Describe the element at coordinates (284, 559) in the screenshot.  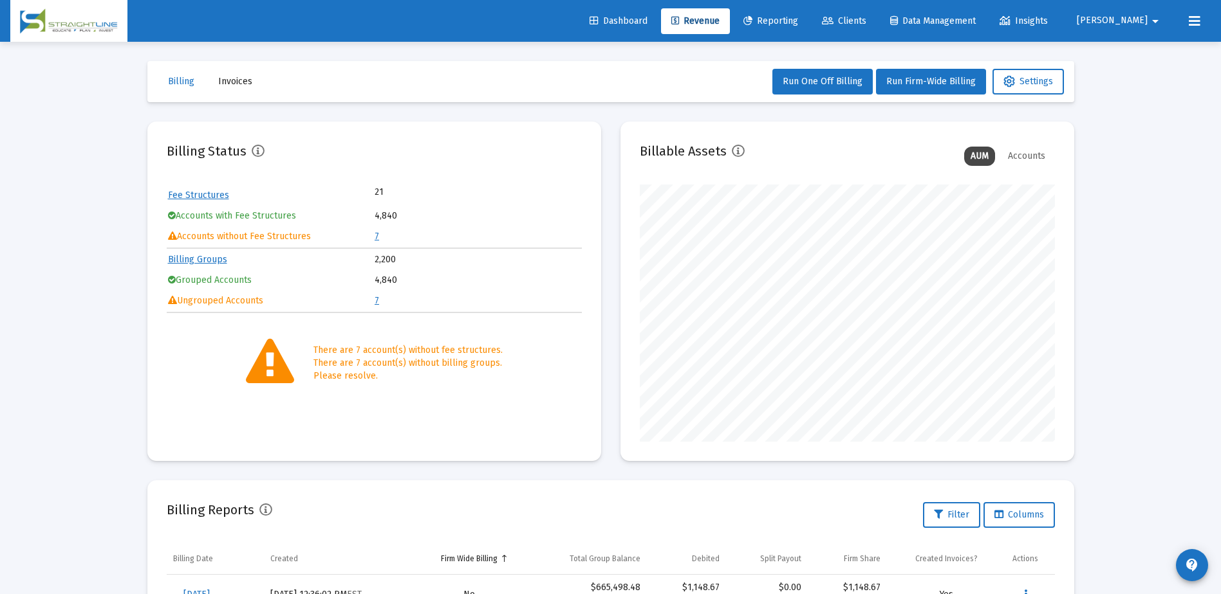
I see `div: Created` at that location.